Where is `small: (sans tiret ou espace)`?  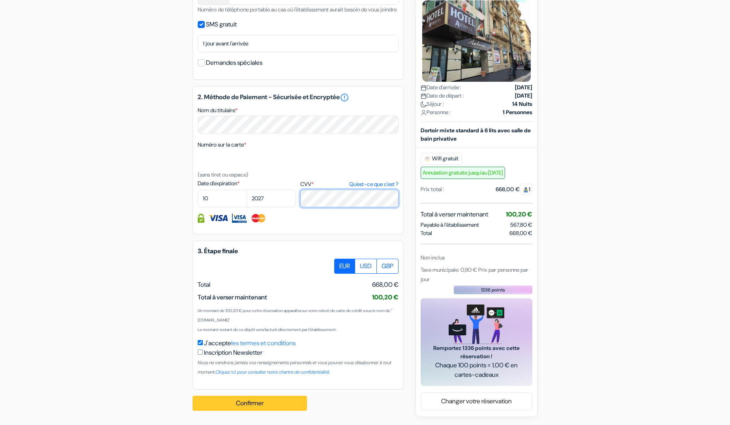 small: (sans tiret ou espace) is located at coordinates (223, 174).